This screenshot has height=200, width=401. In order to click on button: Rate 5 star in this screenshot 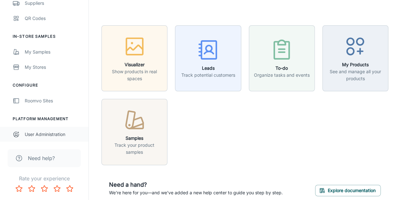, I will do `click(70, 189)`.